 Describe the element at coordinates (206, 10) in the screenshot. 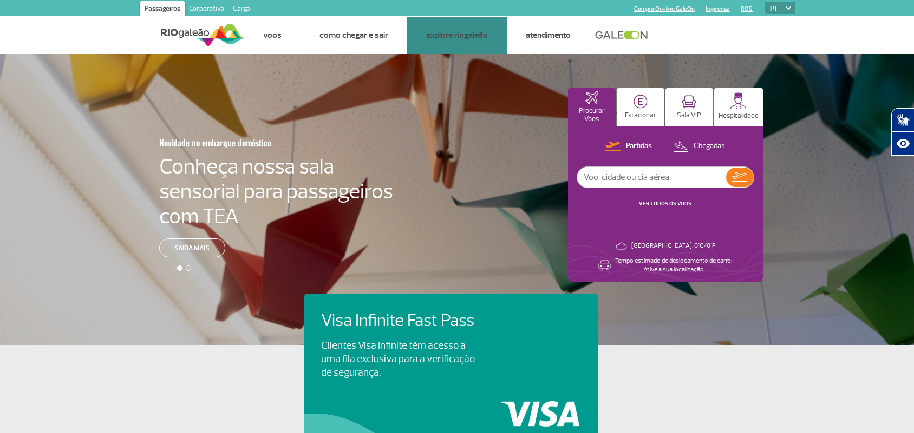

I see `a: Corporativo` at that location.